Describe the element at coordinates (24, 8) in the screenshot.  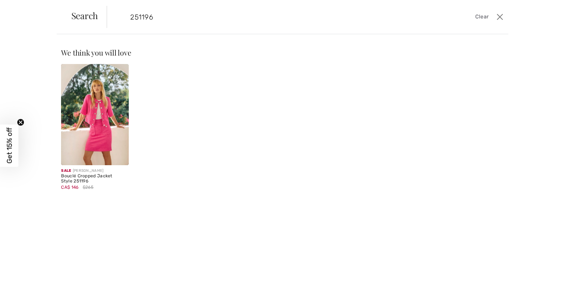
I see `span: Help` at that location.